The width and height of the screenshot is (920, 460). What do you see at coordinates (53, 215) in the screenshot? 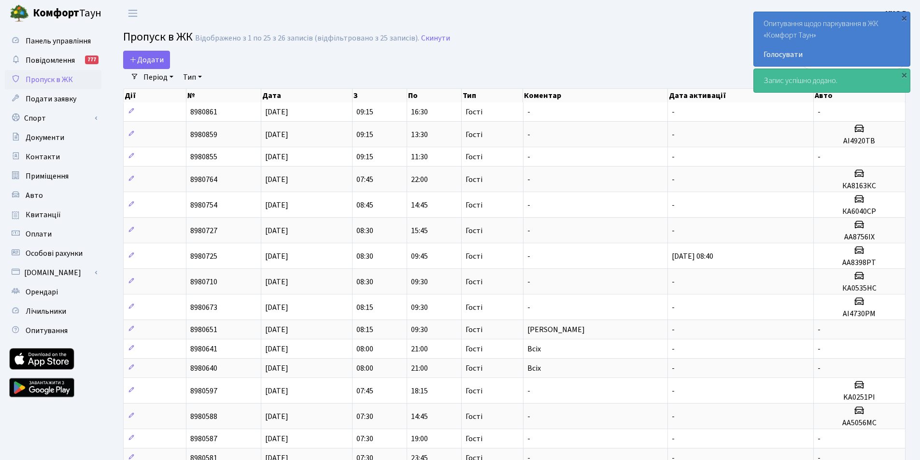
I see `a: Квитанції` at bounding box center [53, 215].